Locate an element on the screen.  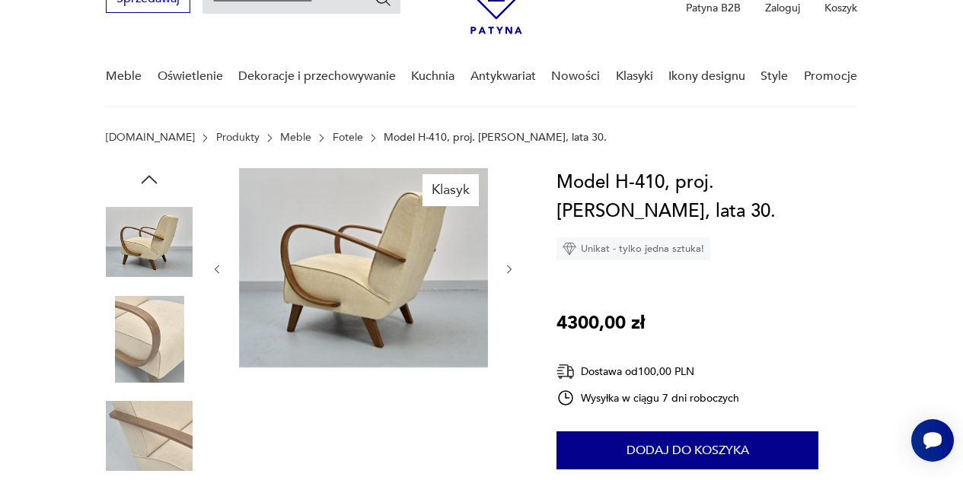
div: Unikat - tylko jedna sztuka! is located at coordinates (633, 249).